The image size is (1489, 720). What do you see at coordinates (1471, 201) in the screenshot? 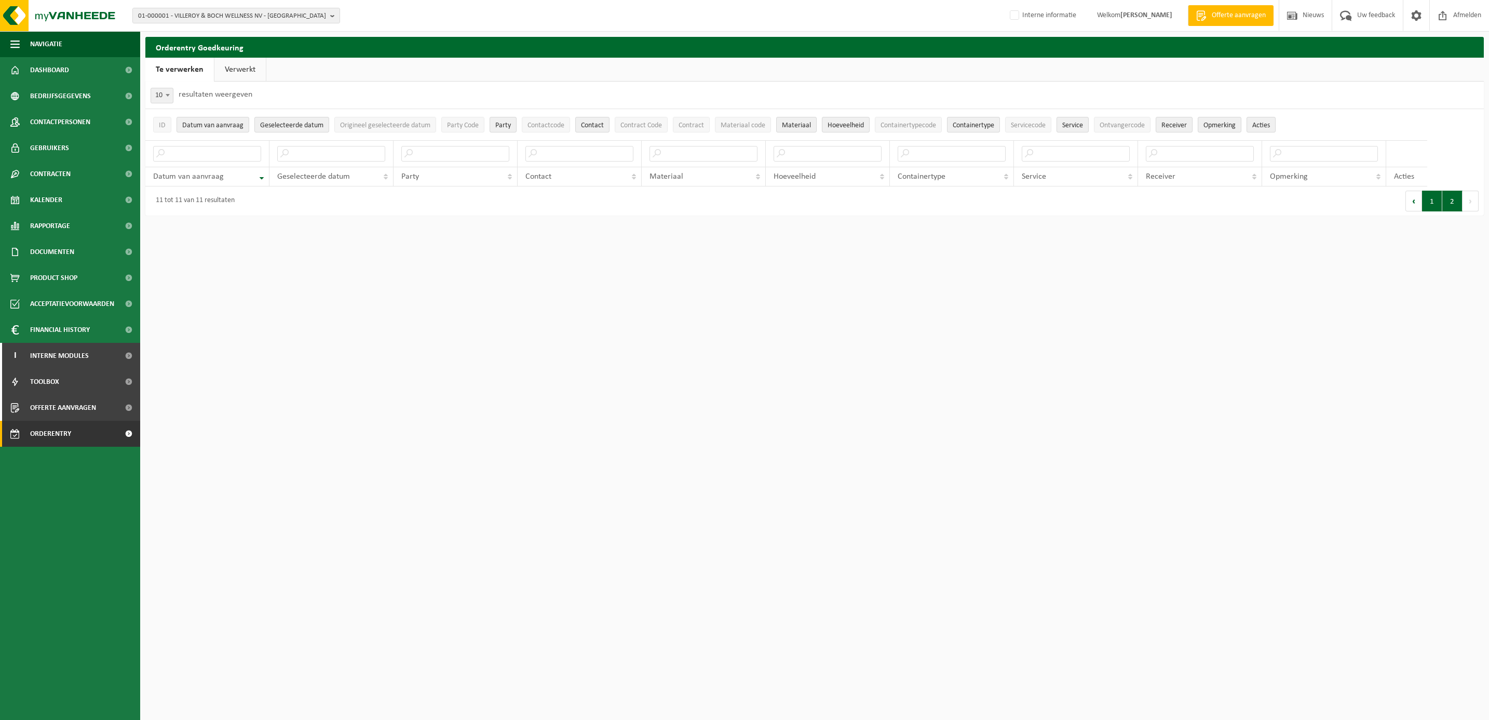
I see `button: Next` at bounding box center [1471, 201].